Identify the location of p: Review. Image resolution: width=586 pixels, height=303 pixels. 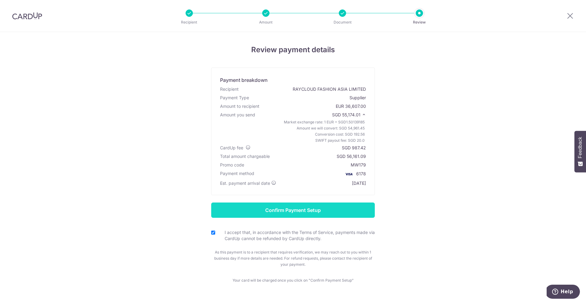
(420, 22).